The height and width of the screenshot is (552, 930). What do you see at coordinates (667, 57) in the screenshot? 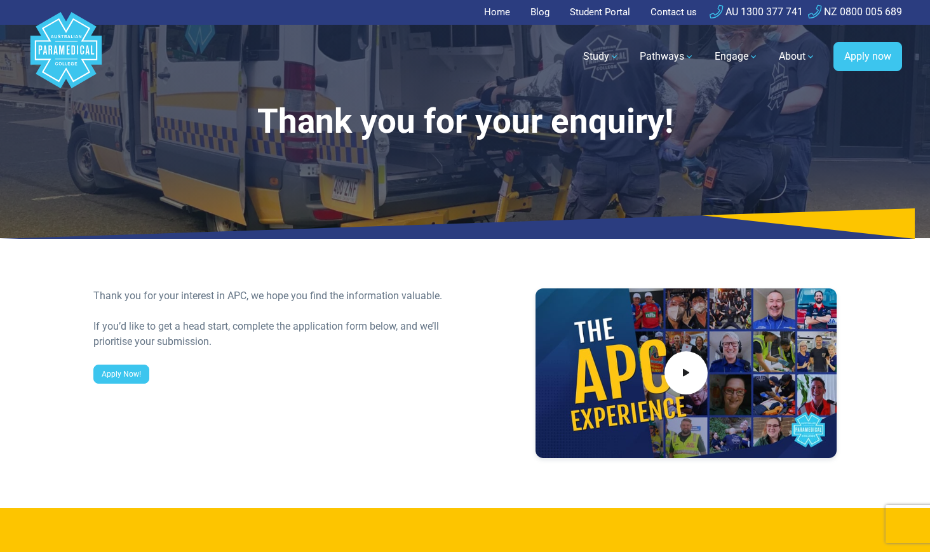
I see `a: Pathways` at bounding box center [667, 57].